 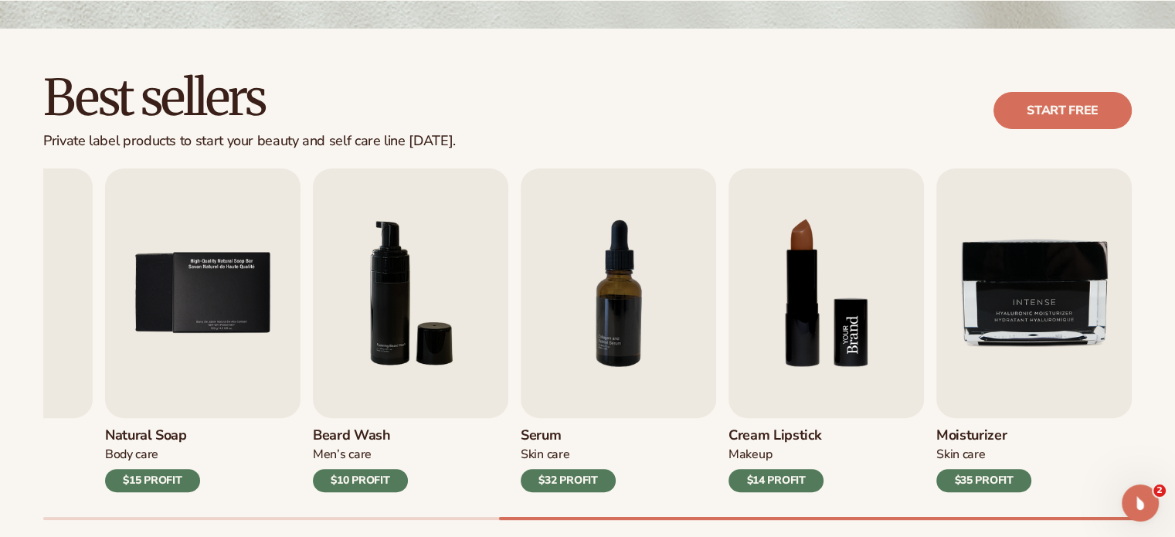 I want to click on div: $14 PROFIT, so click(x=775, y=480).